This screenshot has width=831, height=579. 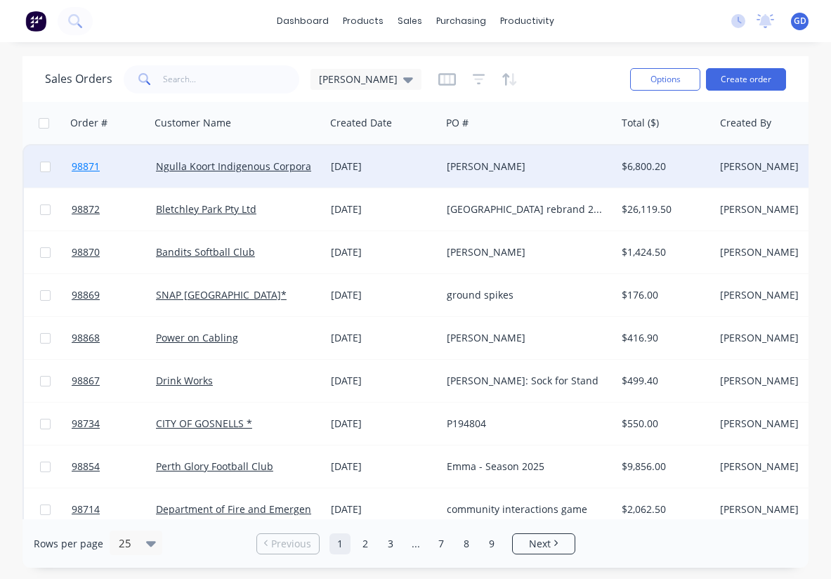 What do you see at coordinates (86, 209) in the screenshot?
I see `span: 98872` at bounding box center [86, 209].